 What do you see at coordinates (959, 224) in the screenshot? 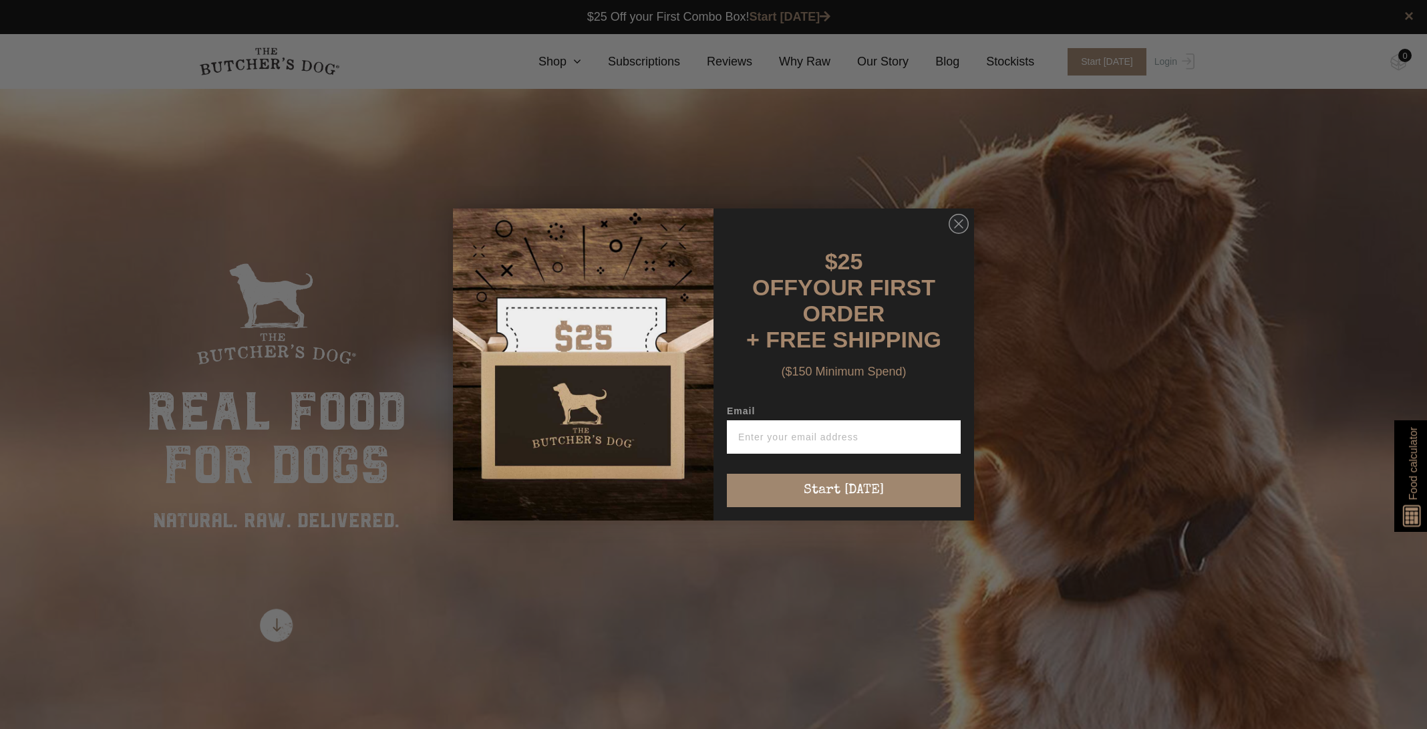
I see `button: Close dialog` at bounding box center [959, 224].